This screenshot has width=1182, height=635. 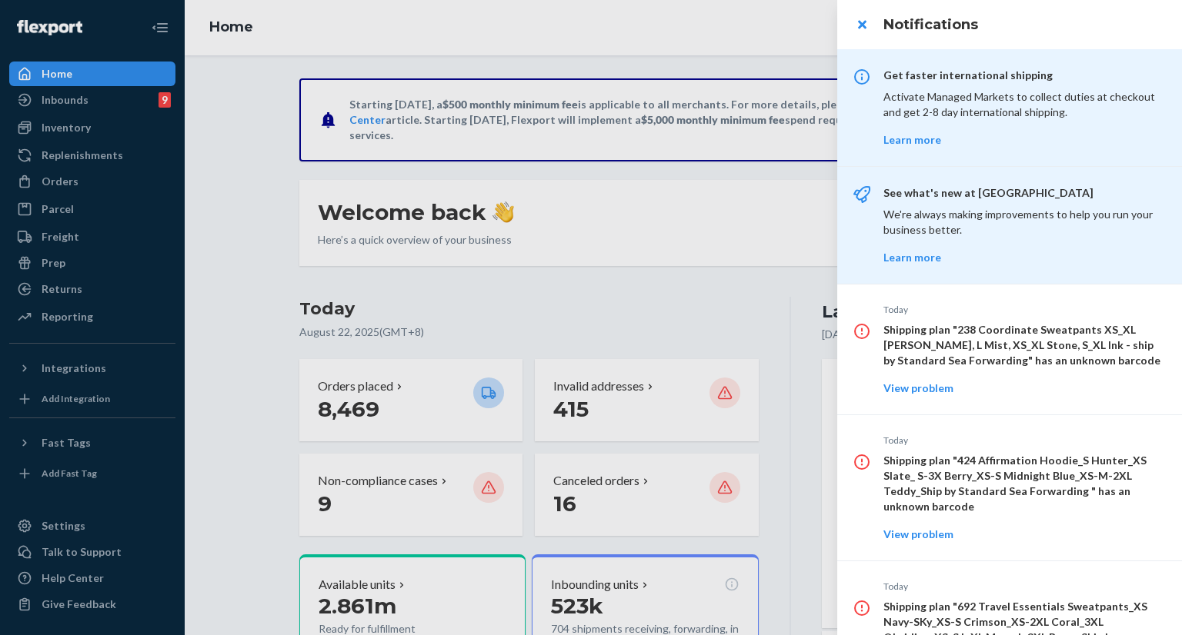 What do you see at coordinates (1023, 105) in the screenshot?
I see `p: Activate Managed Markets to collect duties at checkout and get 2-8 day international shipping.` at bounding box center [1023, 105].